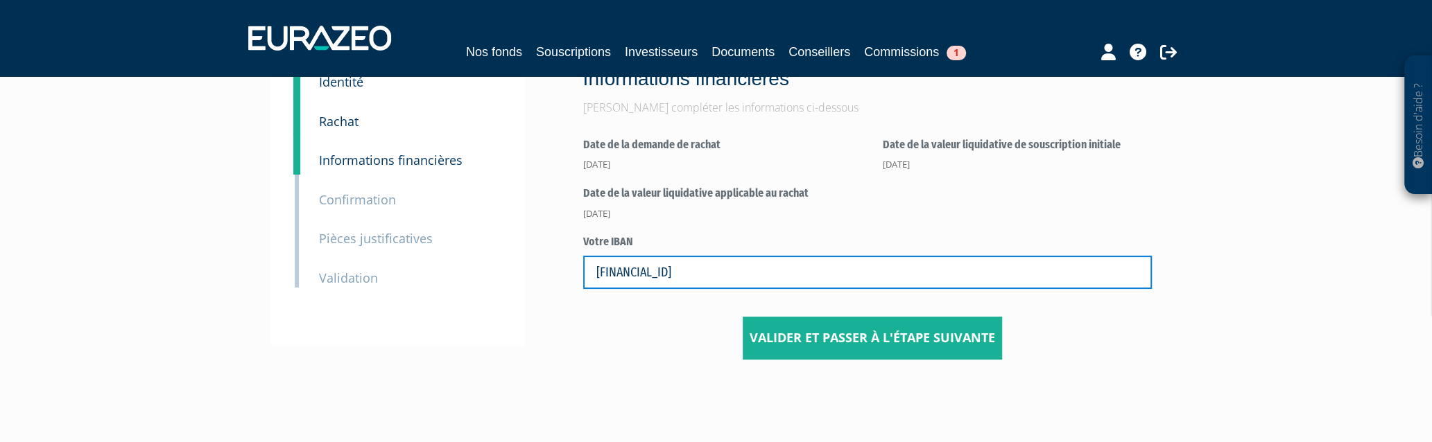 This screenshot has height=442, width=1432. What do you see at coordinates (357, 200) in the screenshot?
I see `small: Confirmation` at bounding box center [357, 200].